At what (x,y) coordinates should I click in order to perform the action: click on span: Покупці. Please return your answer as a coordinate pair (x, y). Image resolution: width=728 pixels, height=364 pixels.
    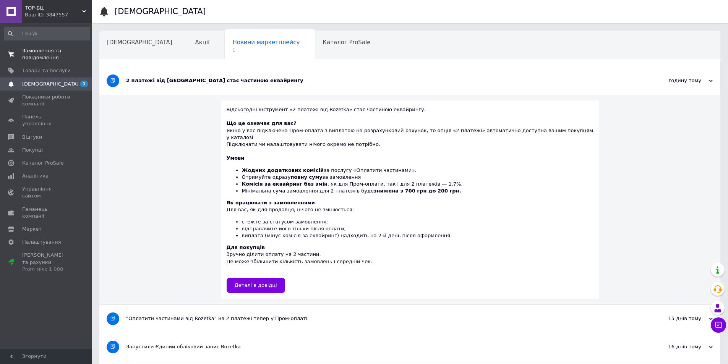
    Looking at the image, I should click on (32, 150).